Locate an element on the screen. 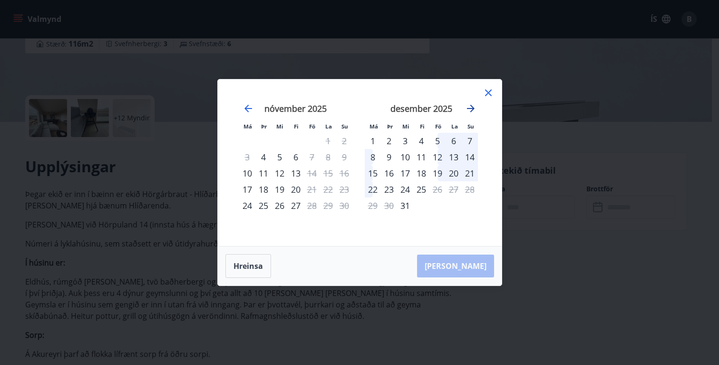  td: Choose þriðjudagur, 4. nóvember 2025 as your check-in date. It’s available. is located at coordinates (264, 157).